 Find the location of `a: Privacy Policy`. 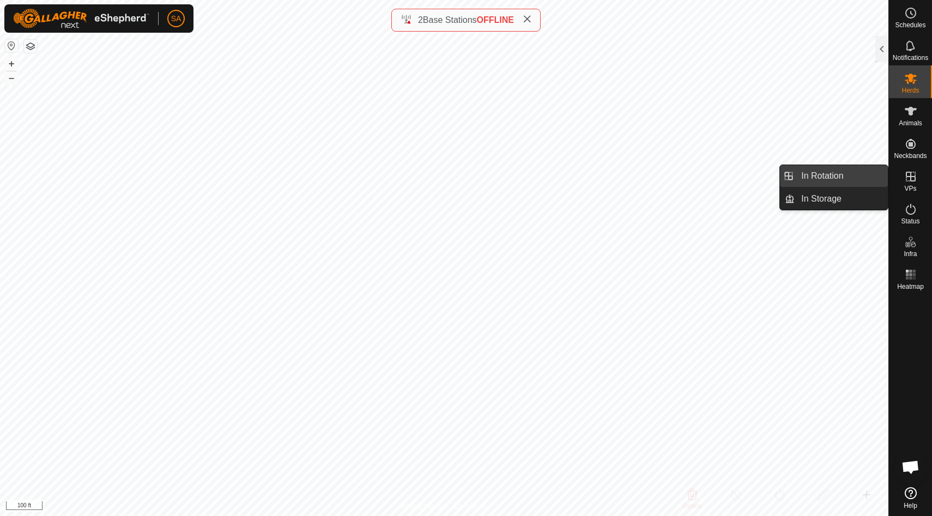

a: Privacy Policy is located at coordinates (421, 507).